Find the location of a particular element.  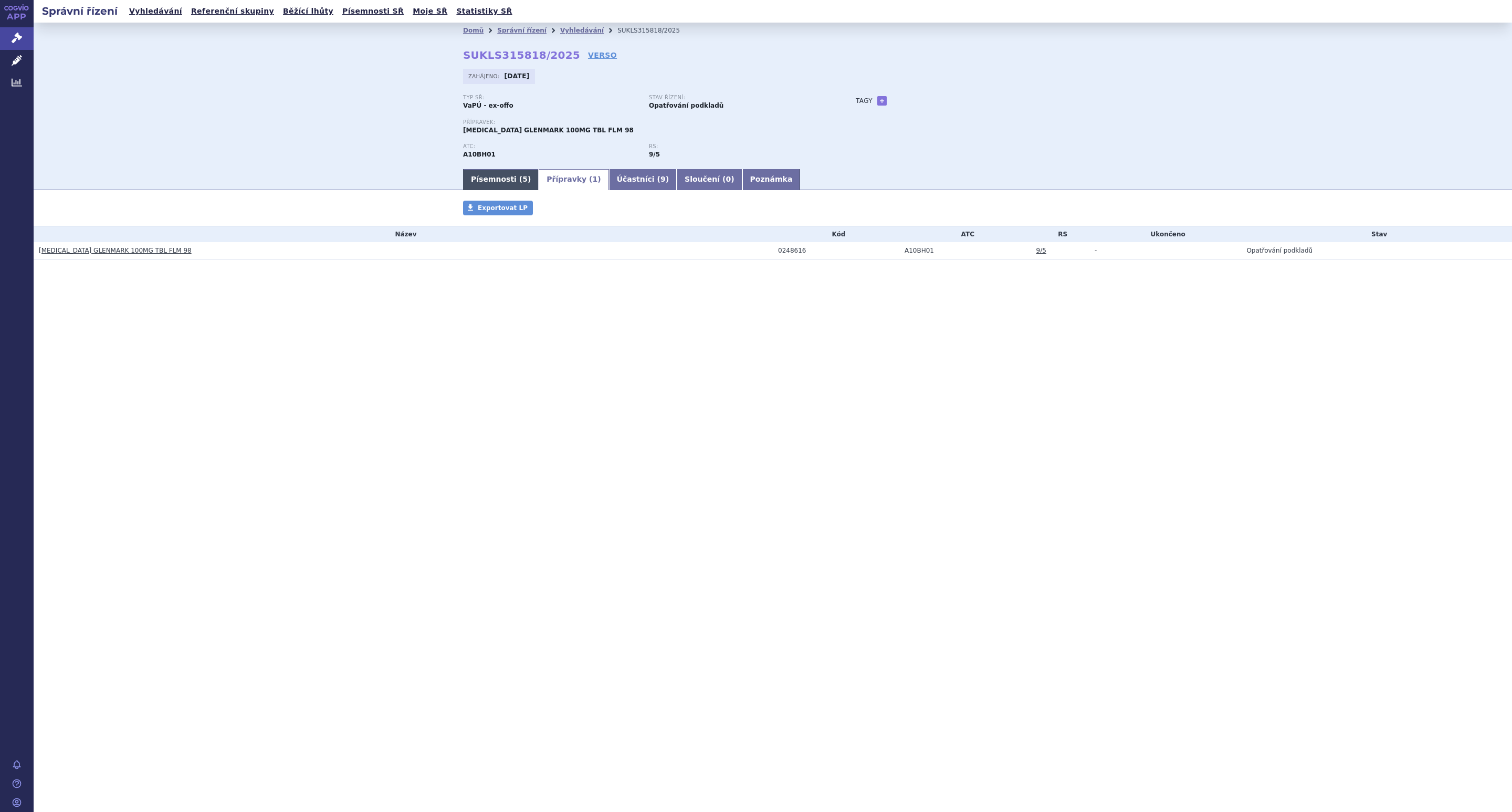

span: 5 is located at coordinates (525, 179).